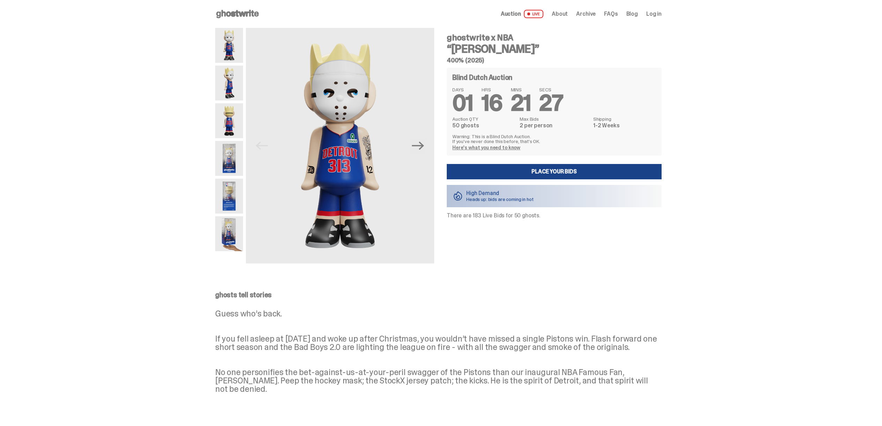 The width and height of the screenshot is (882, 426). What do you see at coordinates (492, 90) in the screenshot?
I see `span: HRS` at bounding box center [492, 90].